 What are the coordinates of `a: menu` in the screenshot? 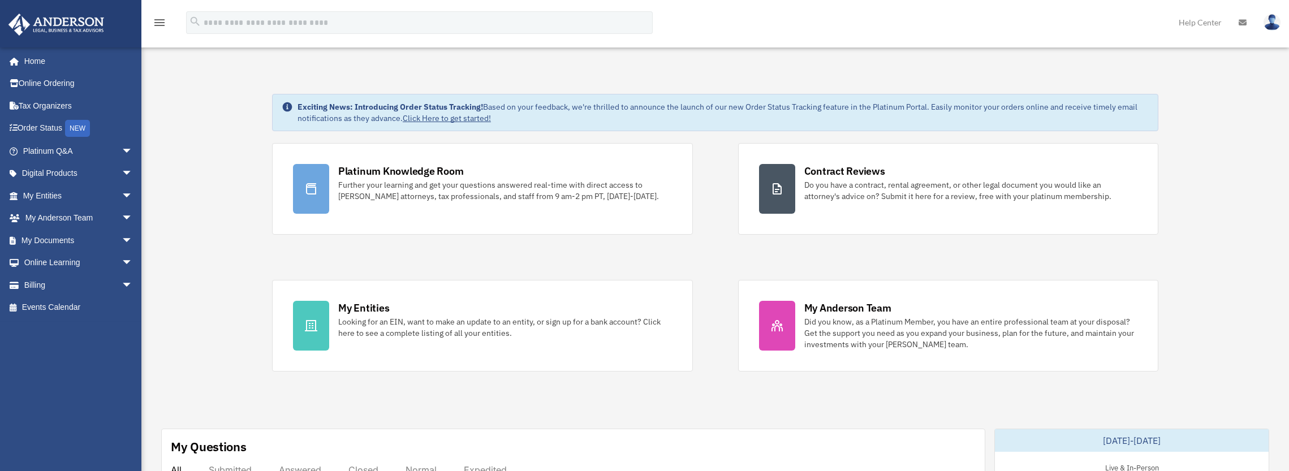 It's located at (159, 24).